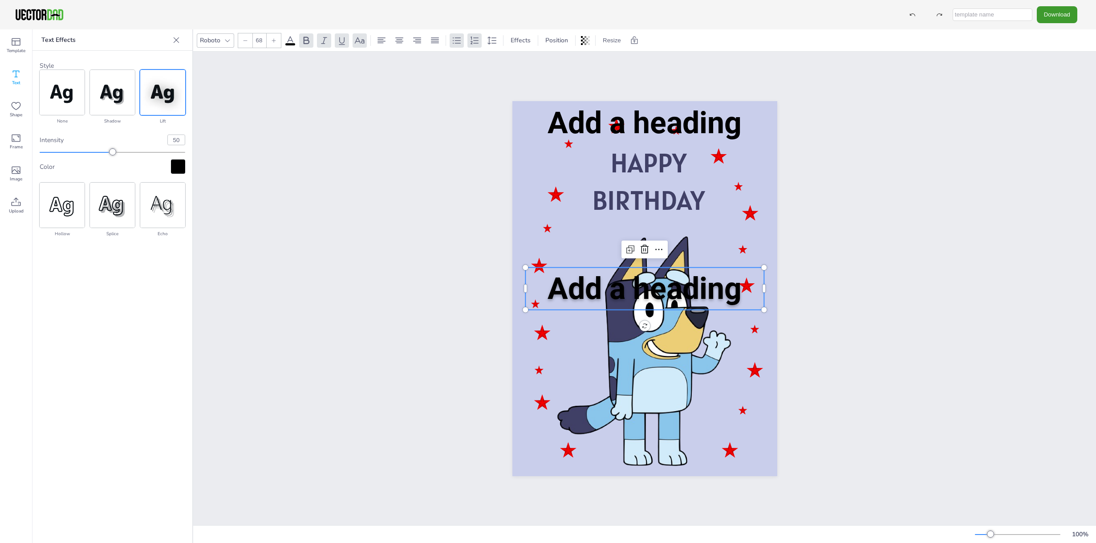 The width and height of the screenshot is (1096, 543). I want to click on img: VectorDad-1.png, so click(39, 15).